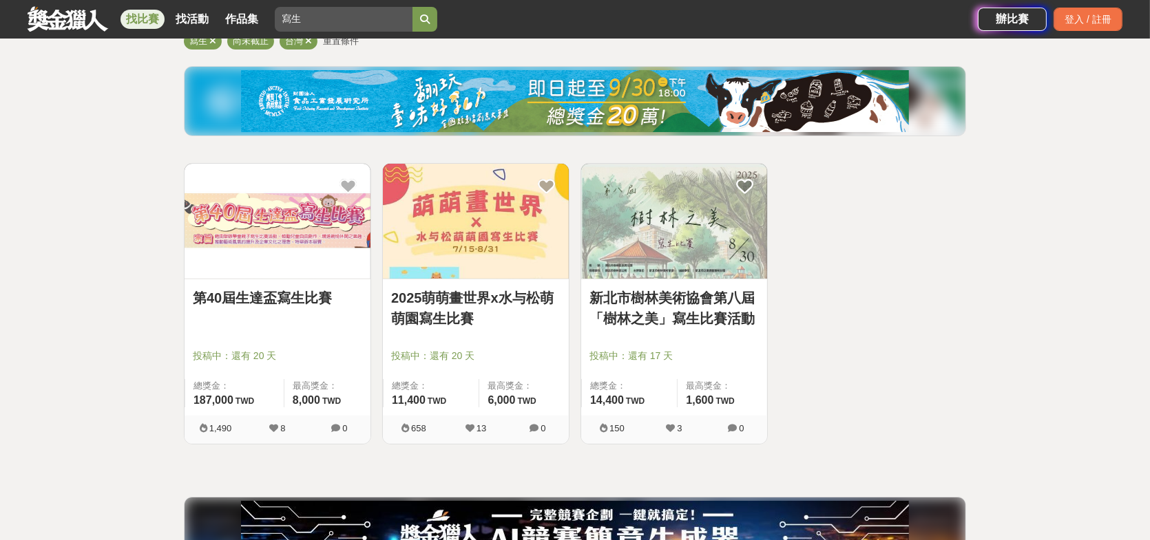 This screenshot has width=1150, height=540. What do you see at coordinates (277, 298) in the screenshot?
I see `a: 第40屆生達盃寫生比賽` at bounding box center [277, 298].